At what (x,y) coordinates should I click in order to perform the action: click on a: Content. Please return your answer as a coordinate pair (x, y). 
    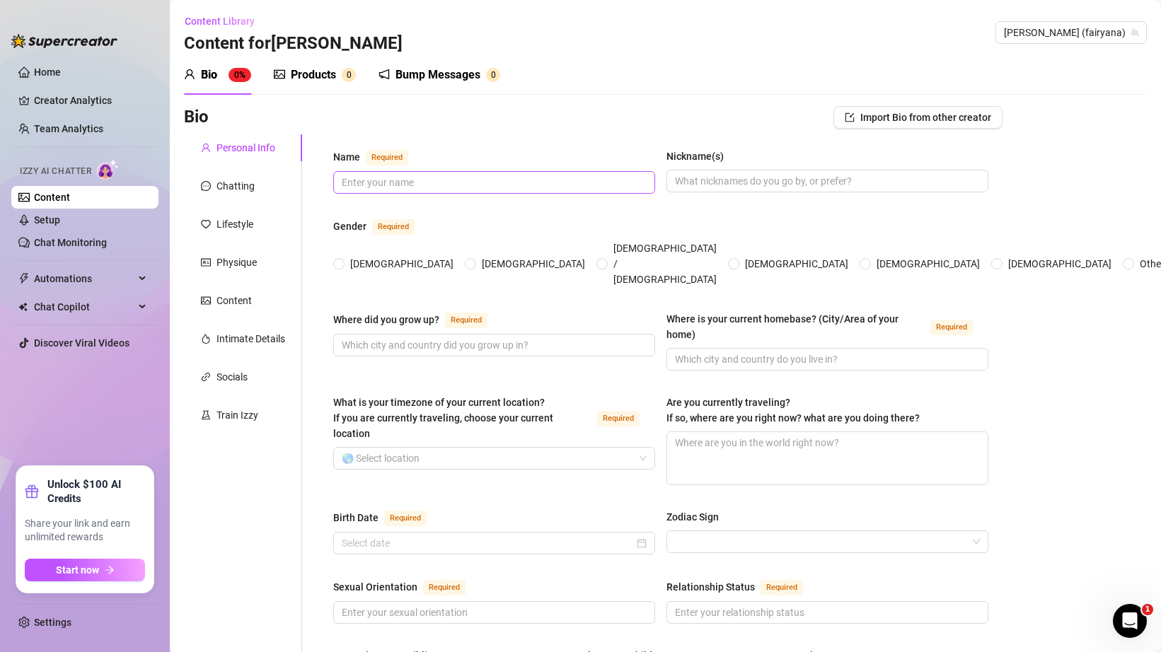
    Looking at the image, I should click on (52, 197).